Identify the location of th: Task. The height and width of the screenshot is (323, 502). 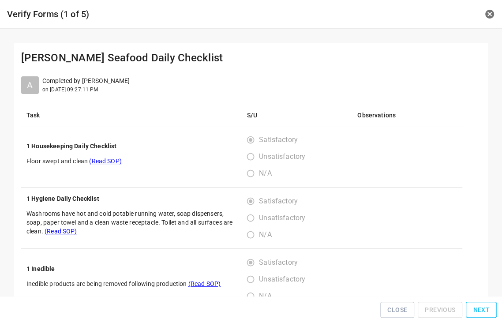
(131, 115).